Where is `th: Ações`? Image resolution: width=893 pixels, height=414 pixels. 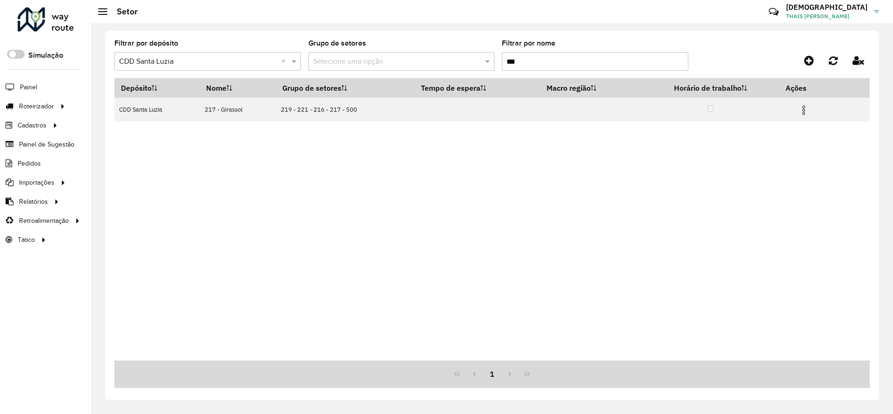 th: Ações is located at coordinates (807, 88).